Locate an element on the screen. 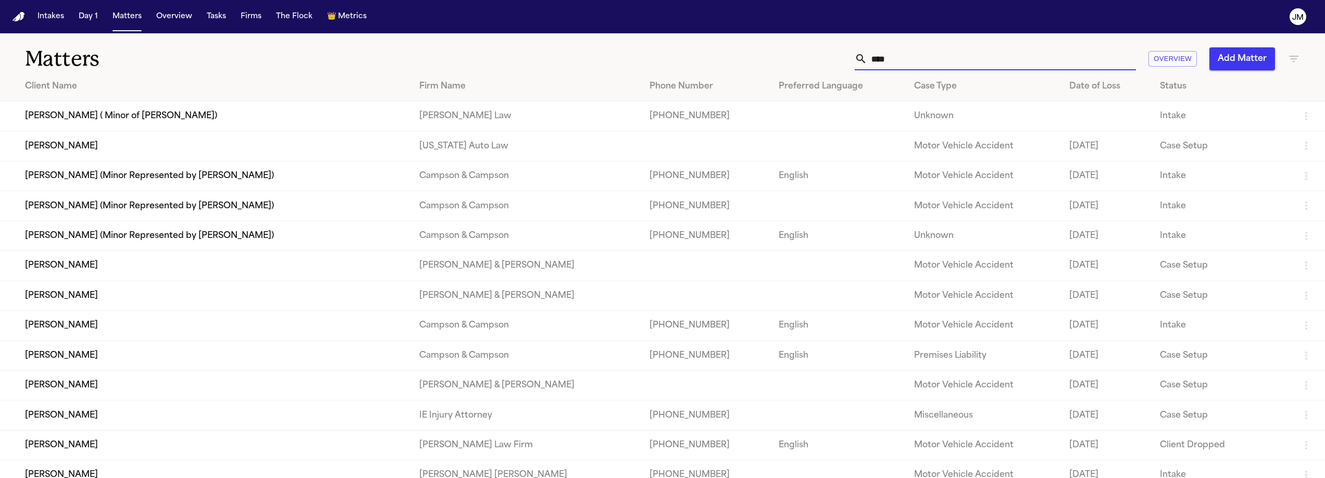  td: Premises Liability is located at coordinates (984, 355).